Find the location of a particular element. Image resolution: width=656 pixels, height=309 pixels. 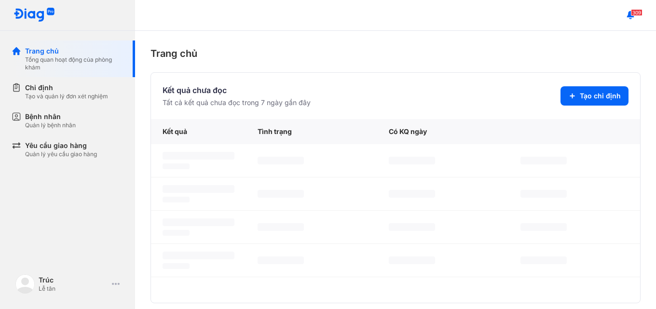

div: Bệnh nhân is located at coordinates (50, 117).